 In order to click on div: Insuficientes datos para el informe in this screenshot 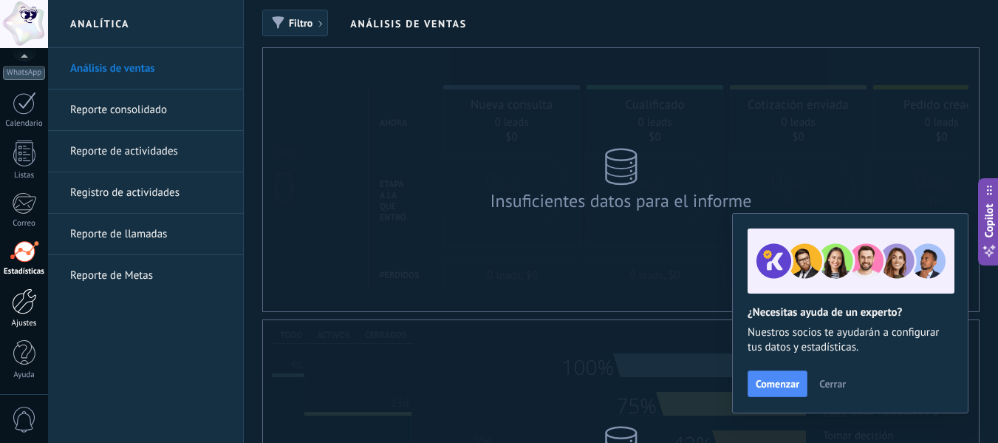, I will do `click(621, 200)`.